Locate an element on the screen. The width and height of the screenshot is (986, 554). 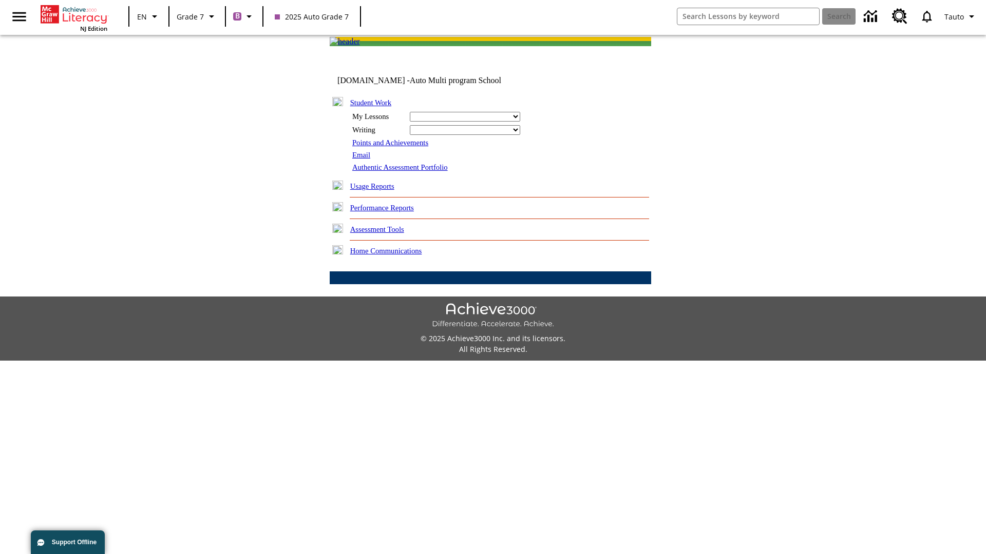
button: Boost Class color is purple. Change class color is located at coordinates (244, 16).